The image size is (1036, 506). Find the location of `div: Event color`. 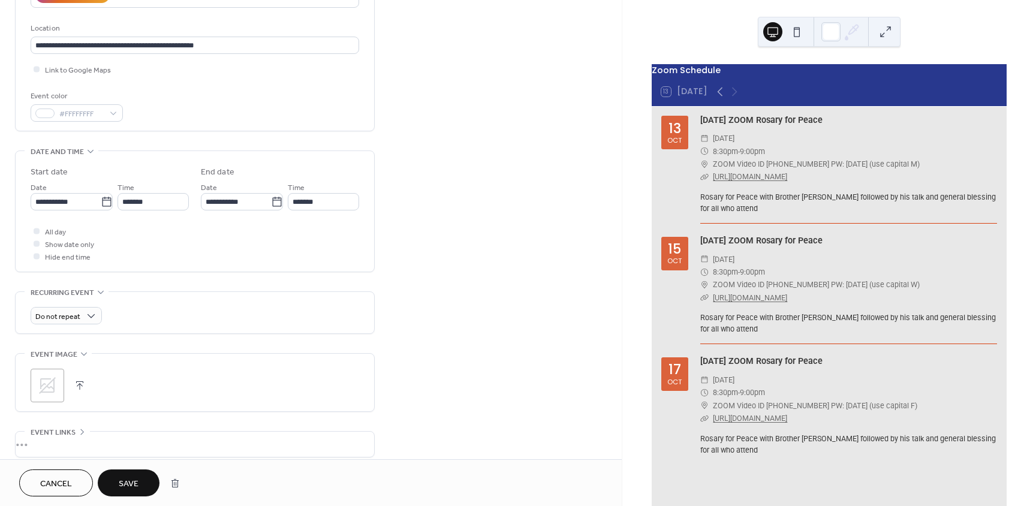

div: Event color is located at coordinates (76, 96).